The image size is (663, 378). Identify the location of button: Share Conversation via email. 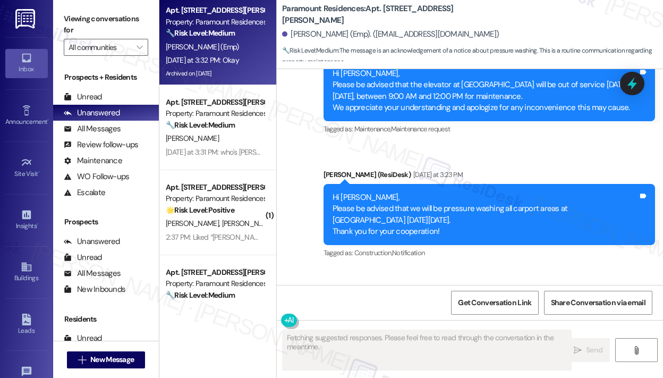
(598, 302).